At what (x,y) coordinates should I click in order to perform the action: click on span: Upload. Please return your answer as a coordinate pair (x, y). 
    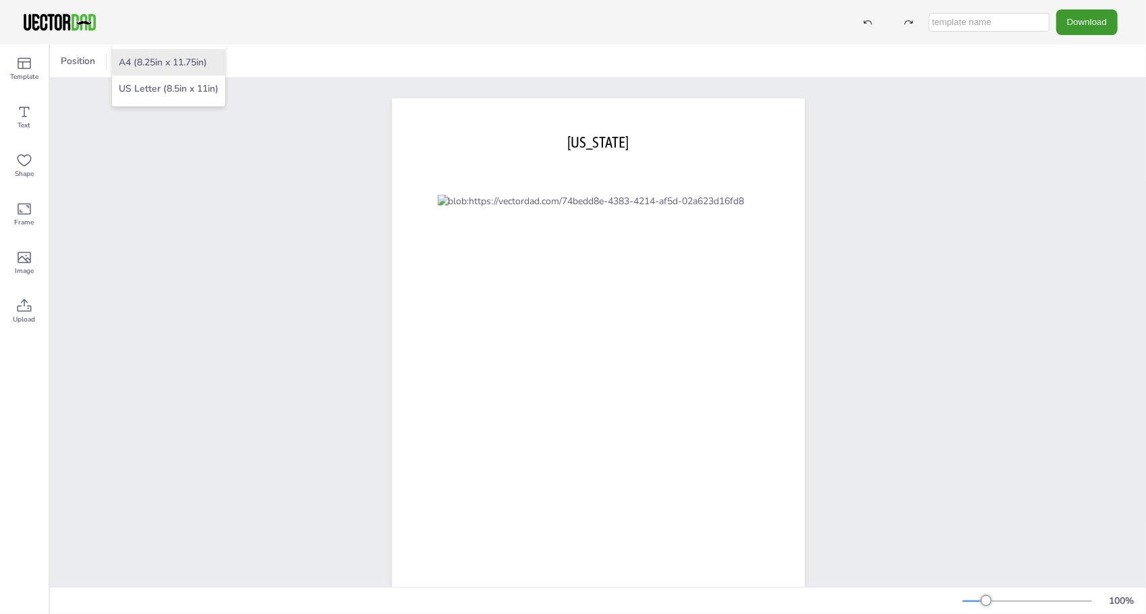
    Looking at the image, I should click on (24, 320).